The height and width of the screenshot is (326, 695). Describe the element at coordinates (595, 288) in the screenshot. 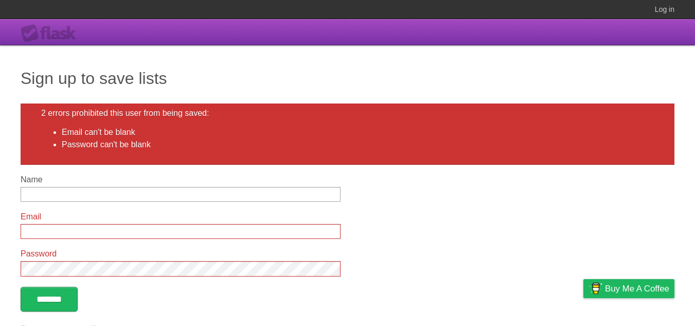

I see `img: Buy me a coffee` at that location.